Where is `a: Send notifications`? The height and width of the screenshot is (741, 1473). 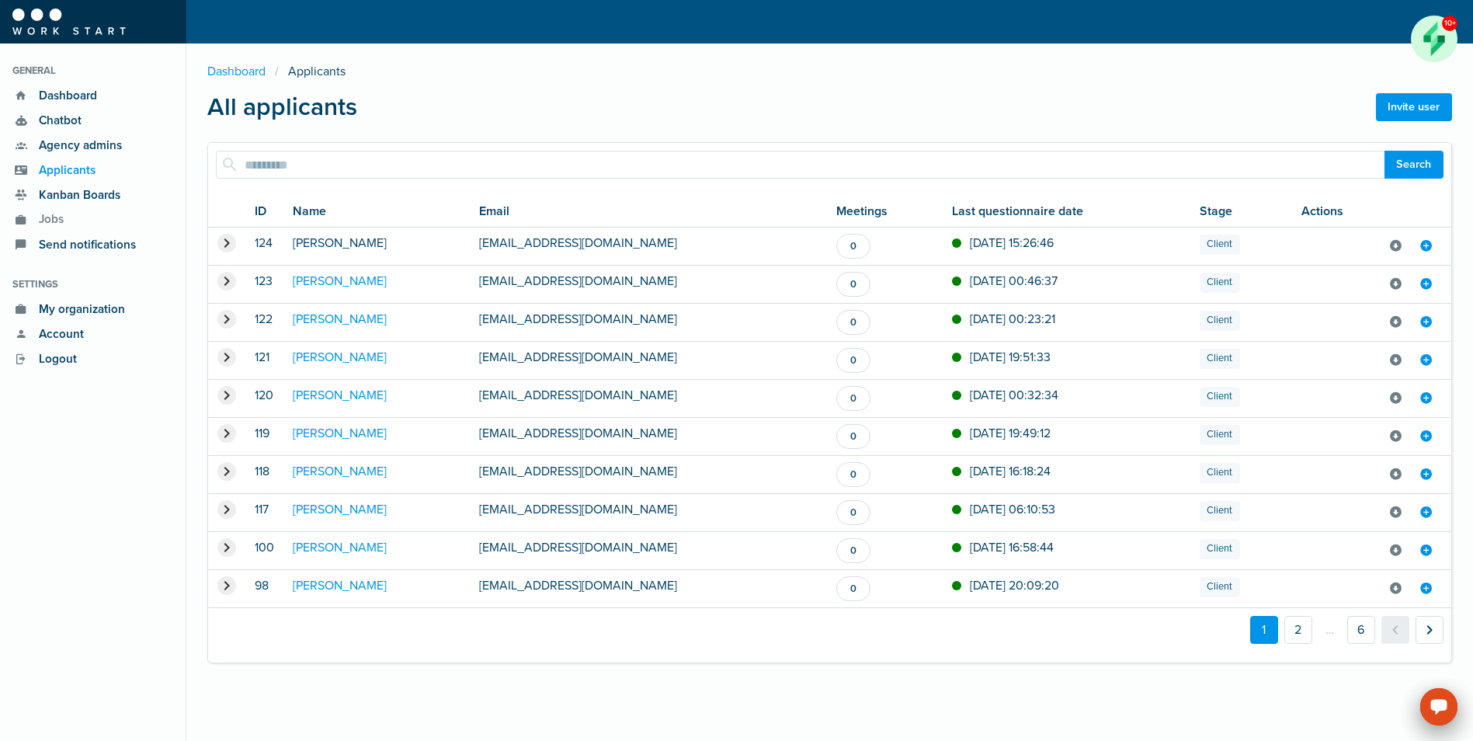
a: Send notifications is located at coordinates (92, 245).